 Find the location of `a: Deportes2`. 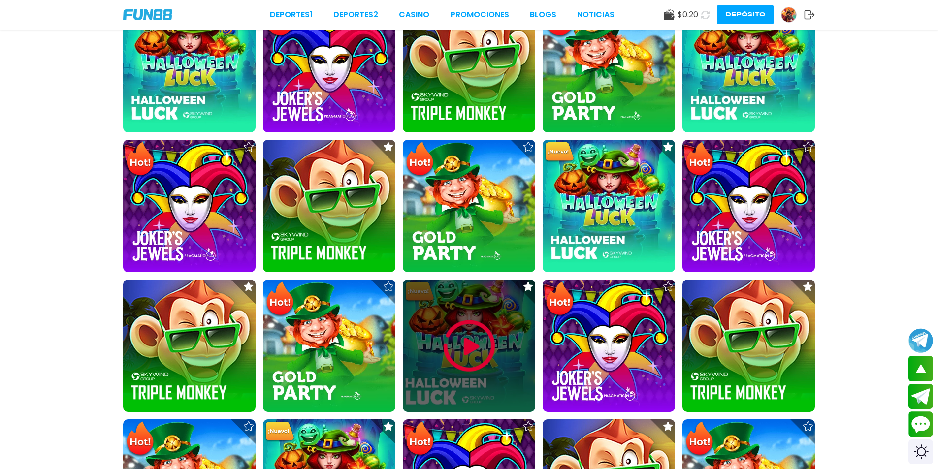

a: Deportes2 is located at coordinates (355, 15).